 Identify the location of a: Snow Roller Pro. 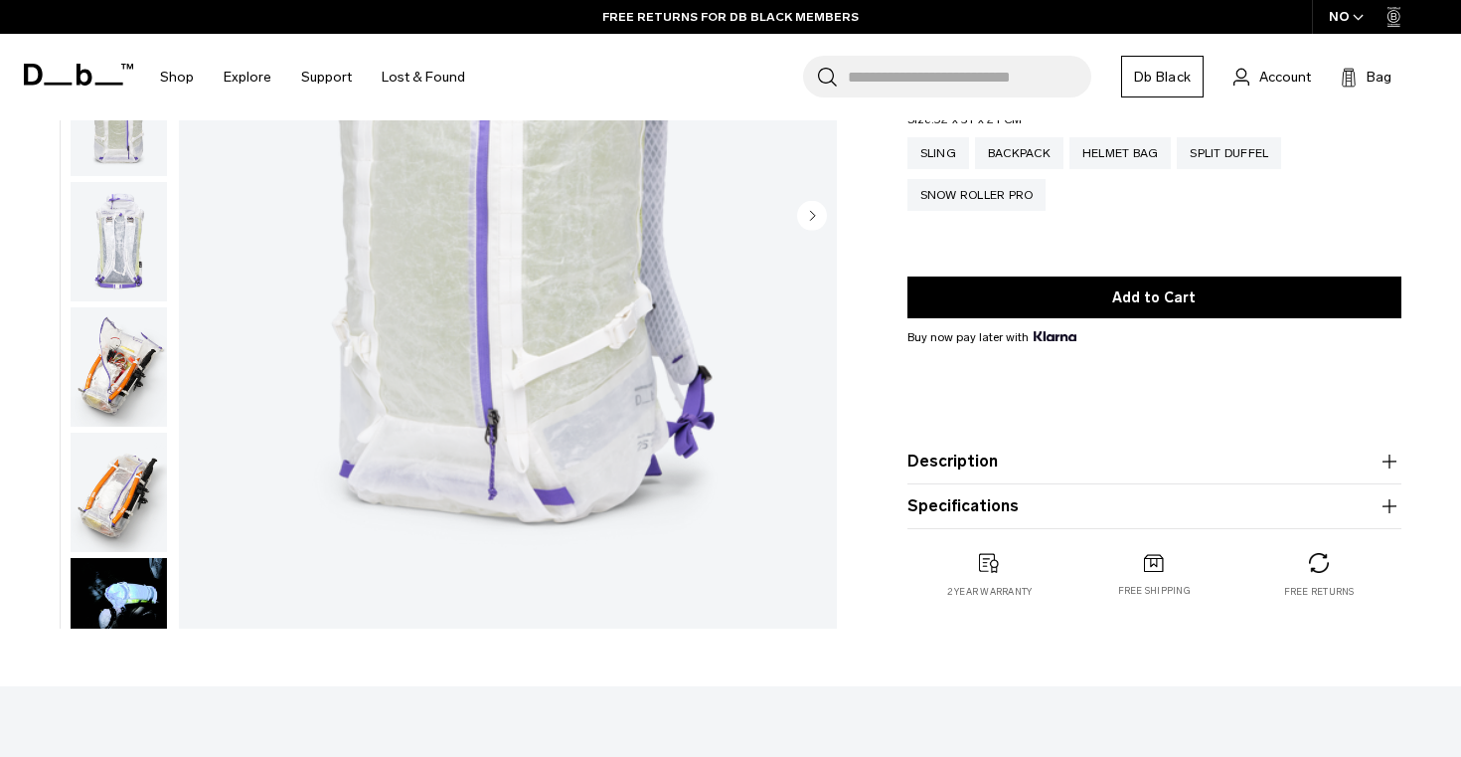
(977, 195).